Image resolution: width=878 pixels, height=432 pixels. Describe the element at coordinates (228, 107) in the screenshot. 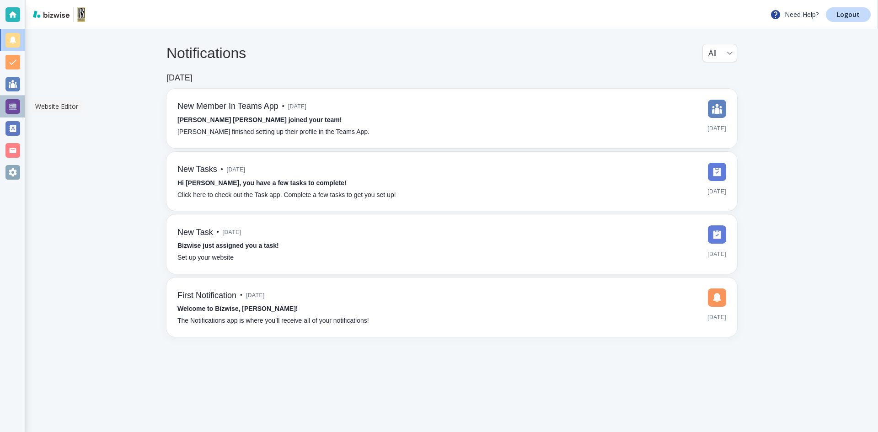

I see `h6: New Member In Teams App` at that location.